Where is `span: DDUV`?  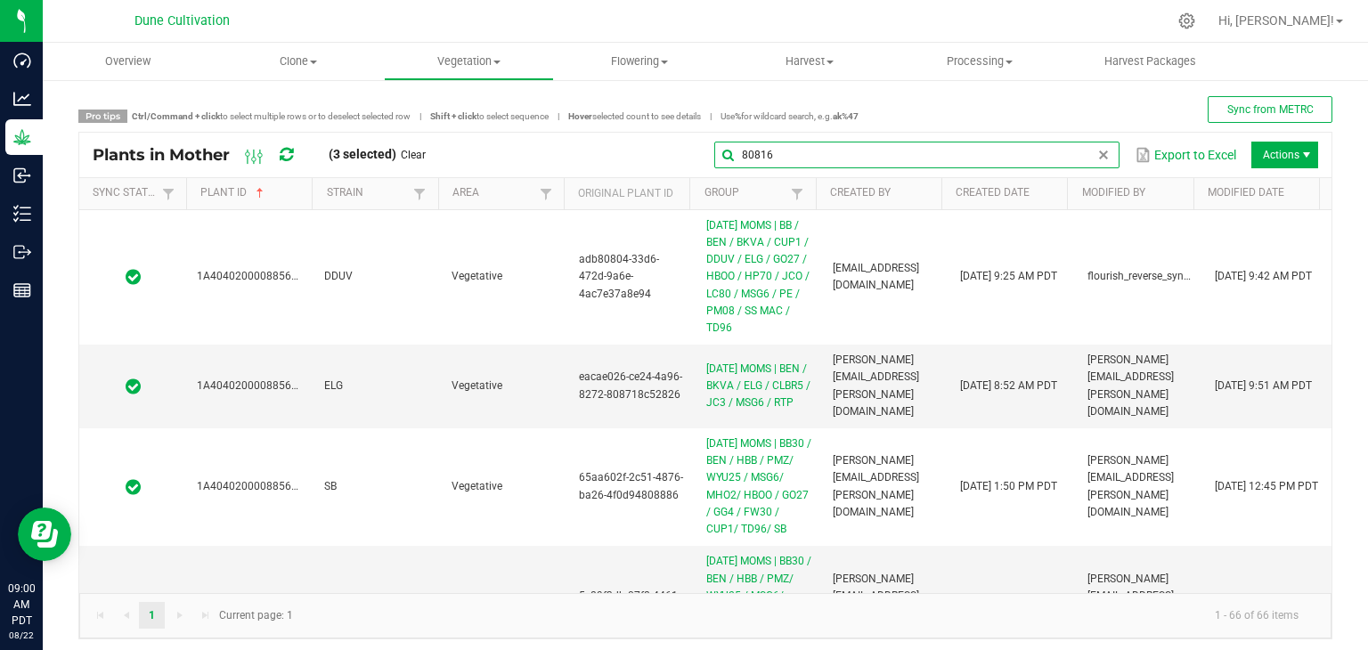 span: DDUV is located at coordinates (339, 276).